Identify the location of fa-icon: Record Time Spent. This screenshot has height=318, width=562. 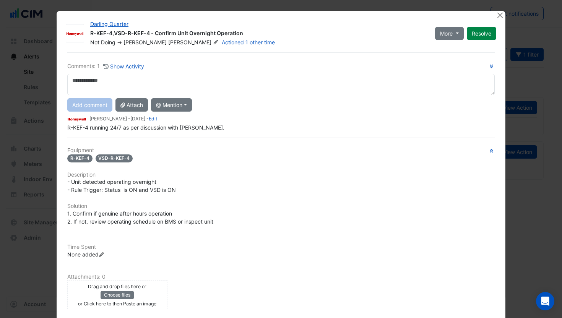
(101, 254).